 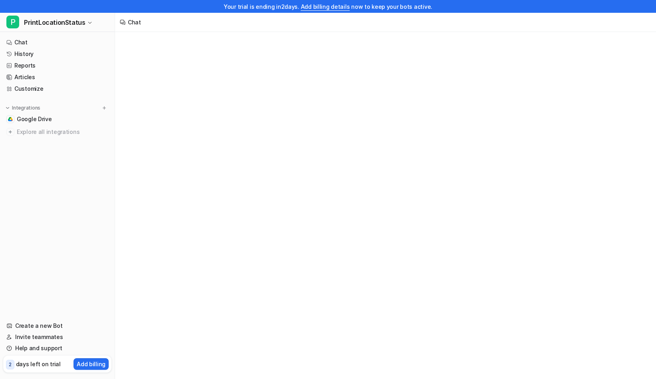 What do you see at coordinates (57, 66) in the screenshot?
I see `a: Reports` at bounding box center [57, 66].